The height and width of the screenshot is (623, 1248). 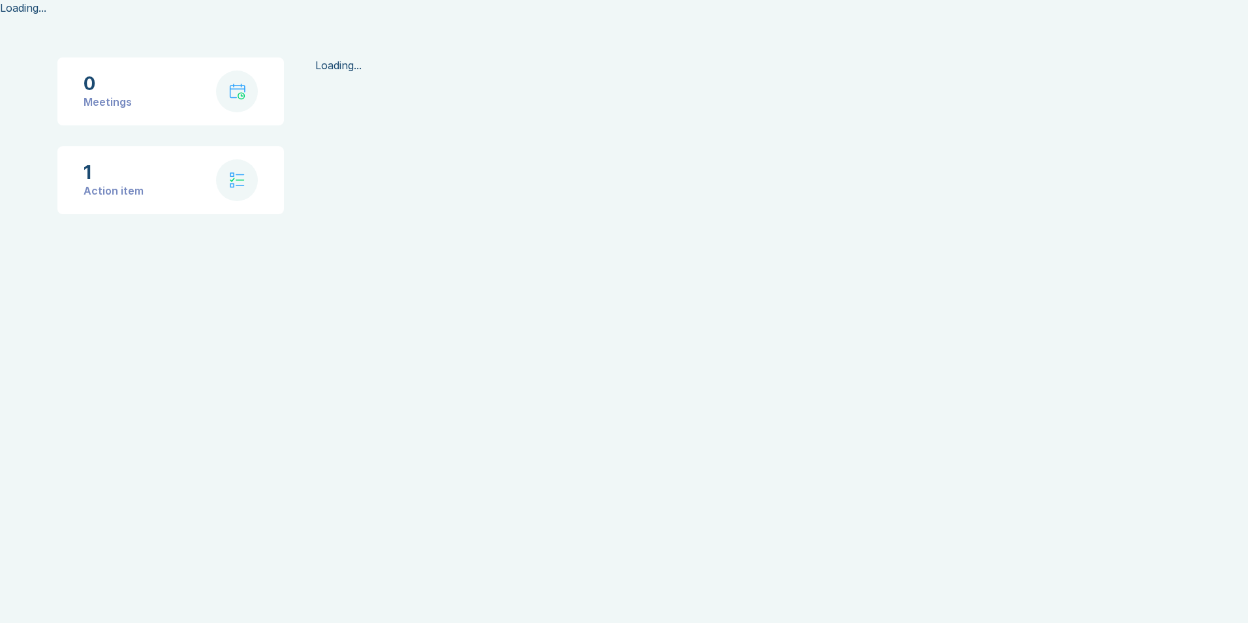 What do you see at coordinates (237, 91) in the screenshot?
I see `img: calendar-with-clock.svg` at bounding box center [237, 91].